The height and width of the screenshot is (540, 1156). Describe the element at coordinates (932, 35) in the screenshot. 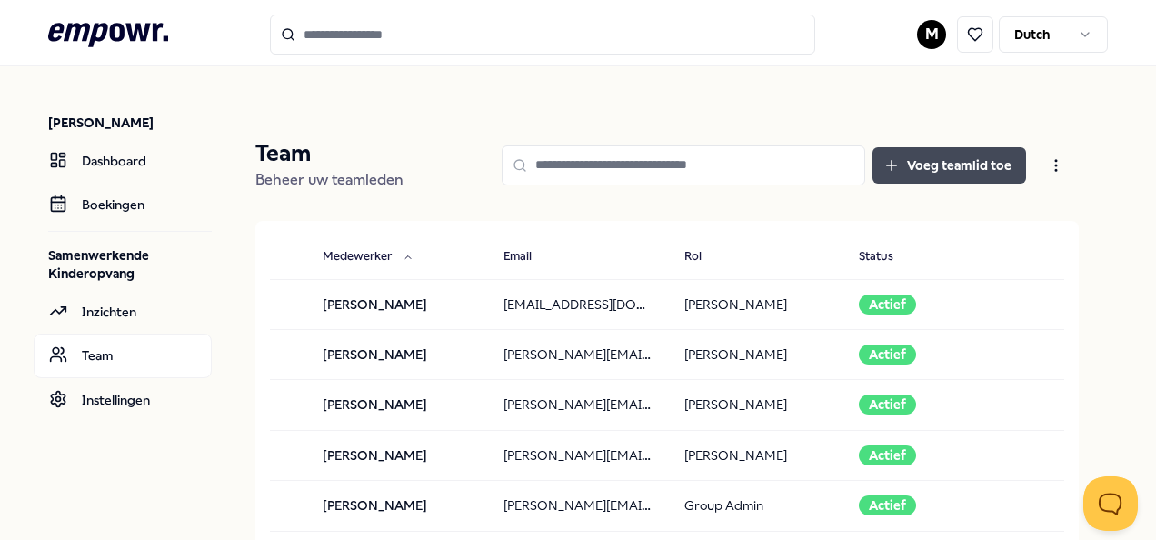

I see `button: M` at that location.